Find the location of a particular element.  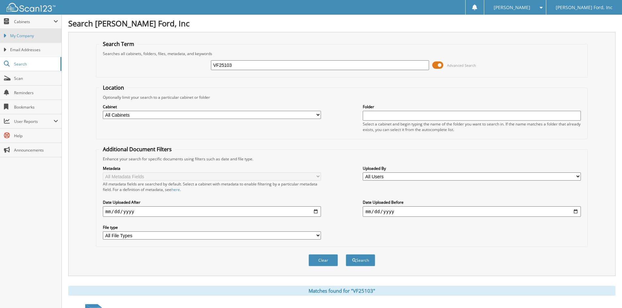

span: Search is located at coordinates (36, 64).